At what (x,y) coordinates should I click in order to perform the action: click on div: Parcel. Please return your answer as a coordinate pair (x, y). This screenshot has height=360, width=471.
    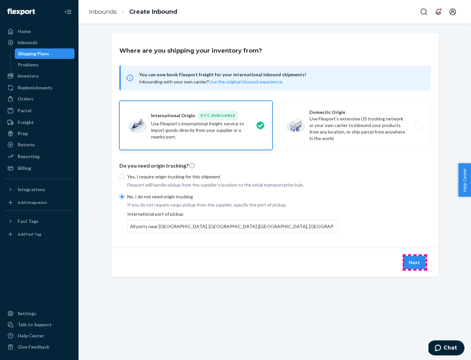
    Looking at the image, I should click on (25, 111).